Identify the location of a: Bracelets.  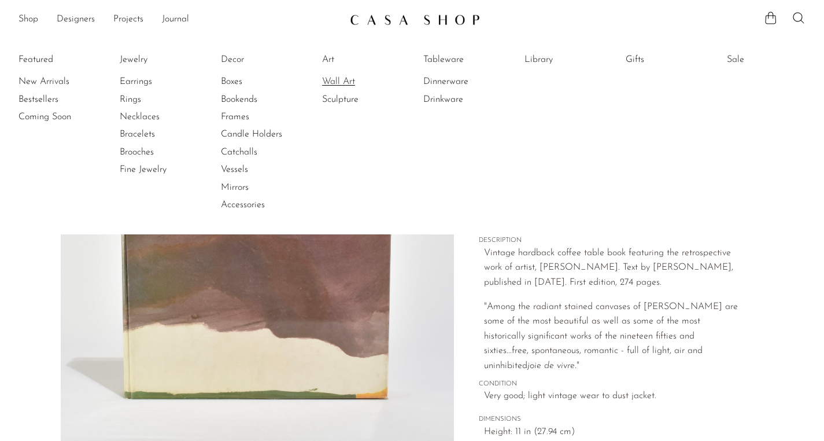
(163, 134).